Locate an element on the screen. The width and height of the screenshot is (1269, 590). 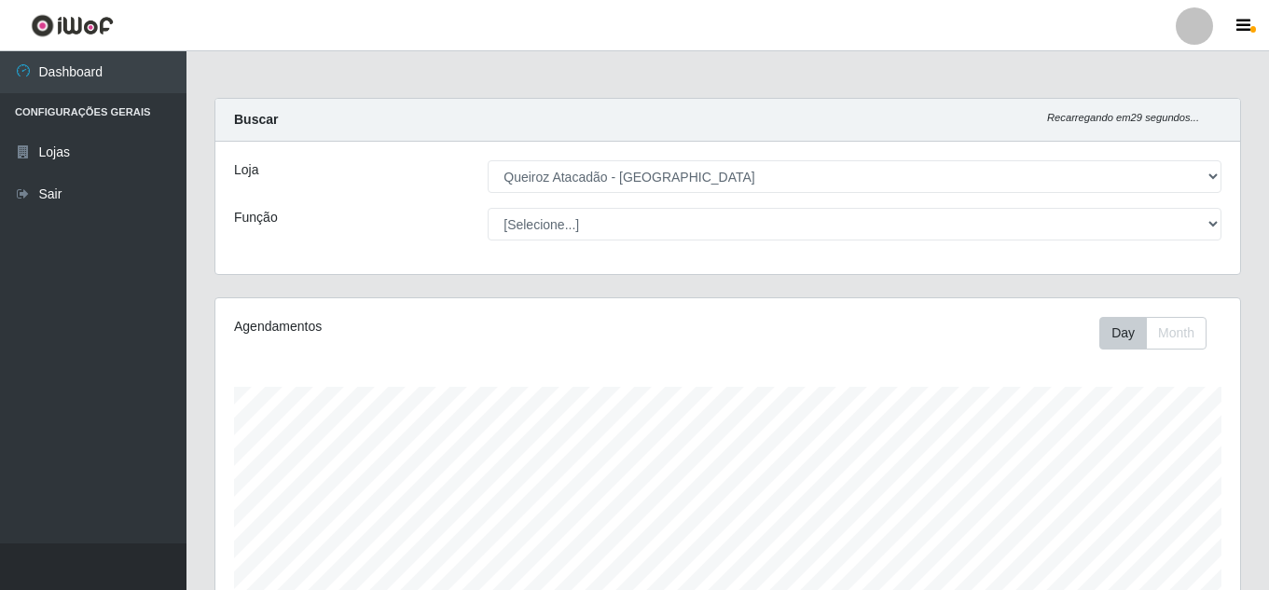
i: Recarregando em 29 segundos... is located at coordinates (1123, 118).